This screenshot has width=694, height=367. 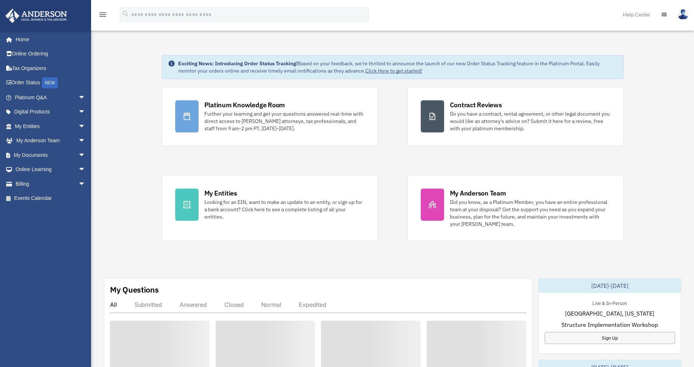 What do you see at coordinates (49, 39) in the screenshot?
I see `a: Home` at bounding box center [49, 39].